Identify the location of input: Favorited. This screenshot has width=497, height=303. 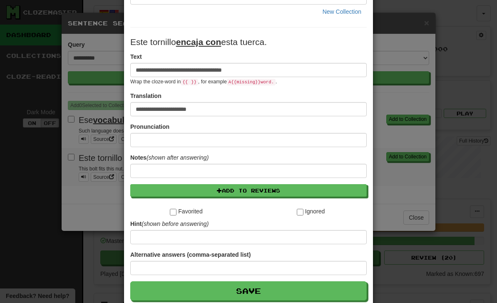
(173, 212).